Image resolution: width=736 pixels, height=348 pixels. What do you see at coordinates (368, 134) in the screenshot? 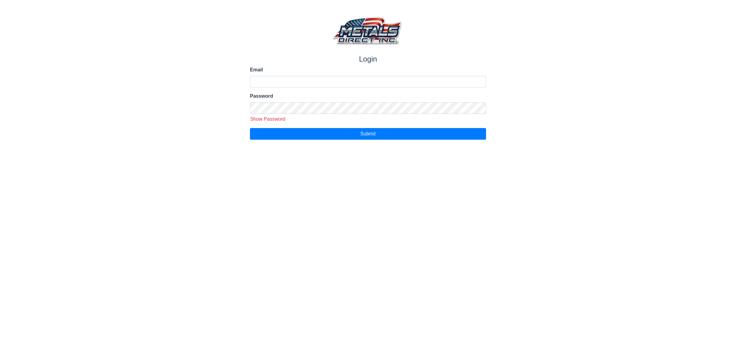
I see `span: Submit` at bounding box center [368, 134].